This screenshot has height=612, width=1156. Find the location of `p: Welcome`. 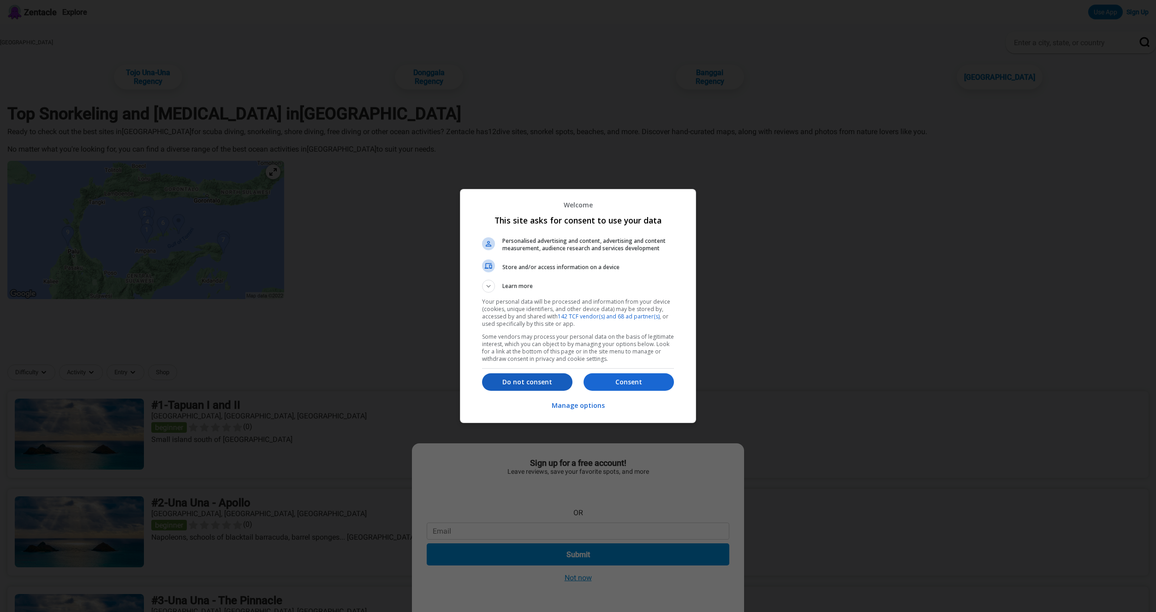

p: Welcome is located at coordinates (578, 205).